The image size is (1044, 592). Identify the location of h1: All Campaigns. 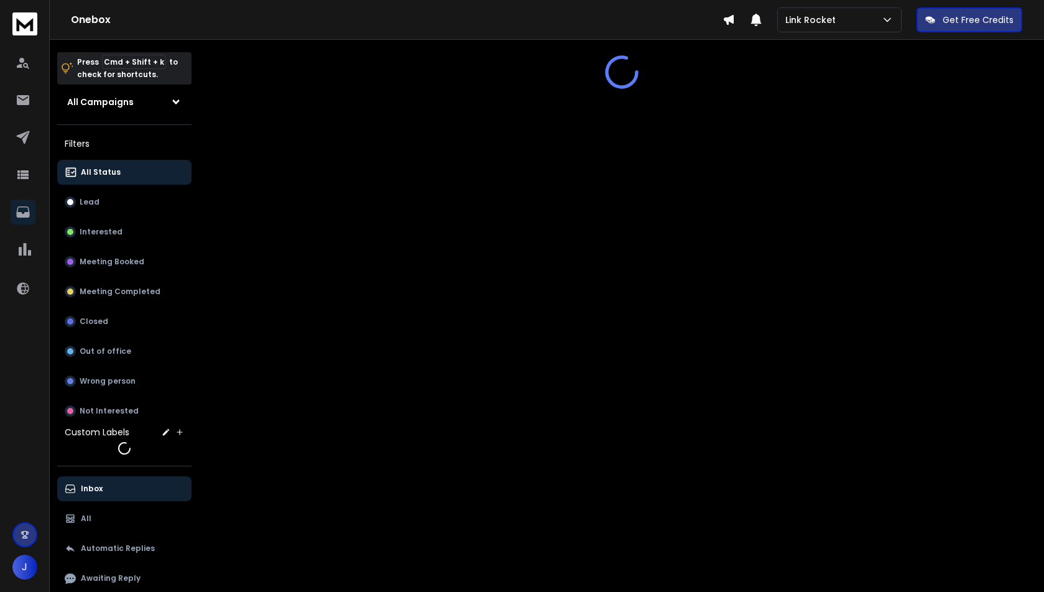
(100, 102).